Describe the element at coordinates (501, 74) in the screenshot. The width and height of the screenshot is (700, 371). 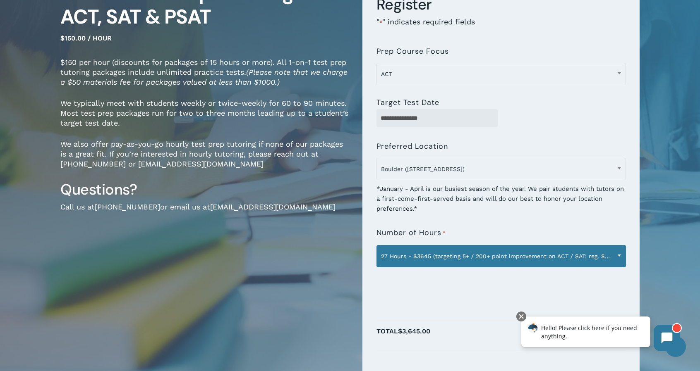
I see `span: ACT` at that location.